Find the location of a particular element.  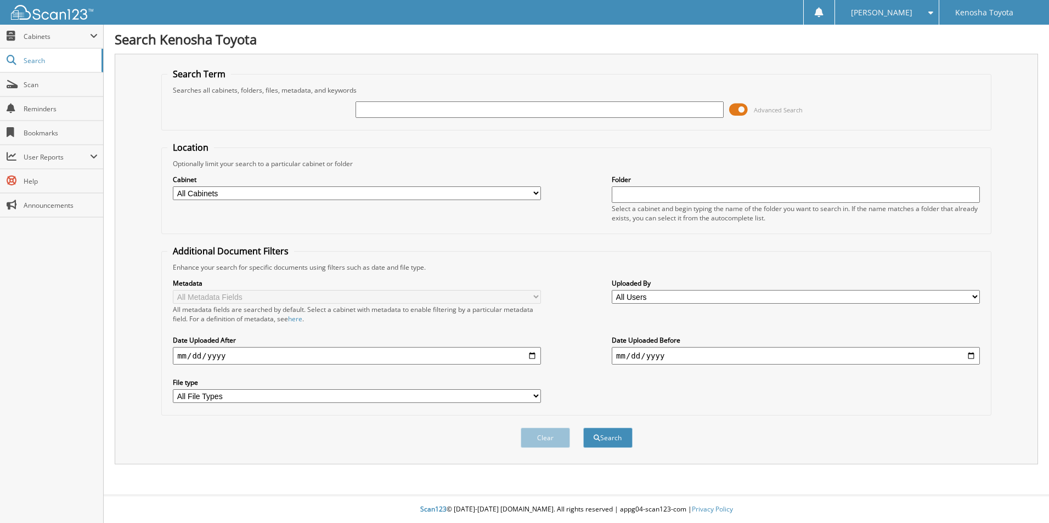

button: Search is located at coordinates (608, 438).